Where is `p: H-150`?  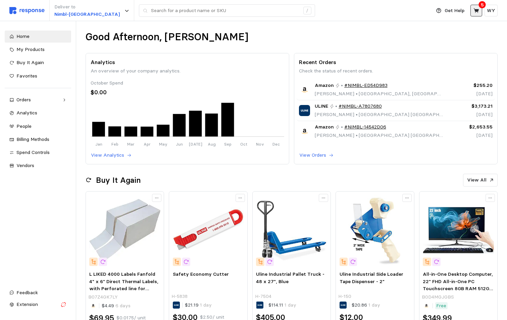 p: H-150 is located at coordinates (345, 297).